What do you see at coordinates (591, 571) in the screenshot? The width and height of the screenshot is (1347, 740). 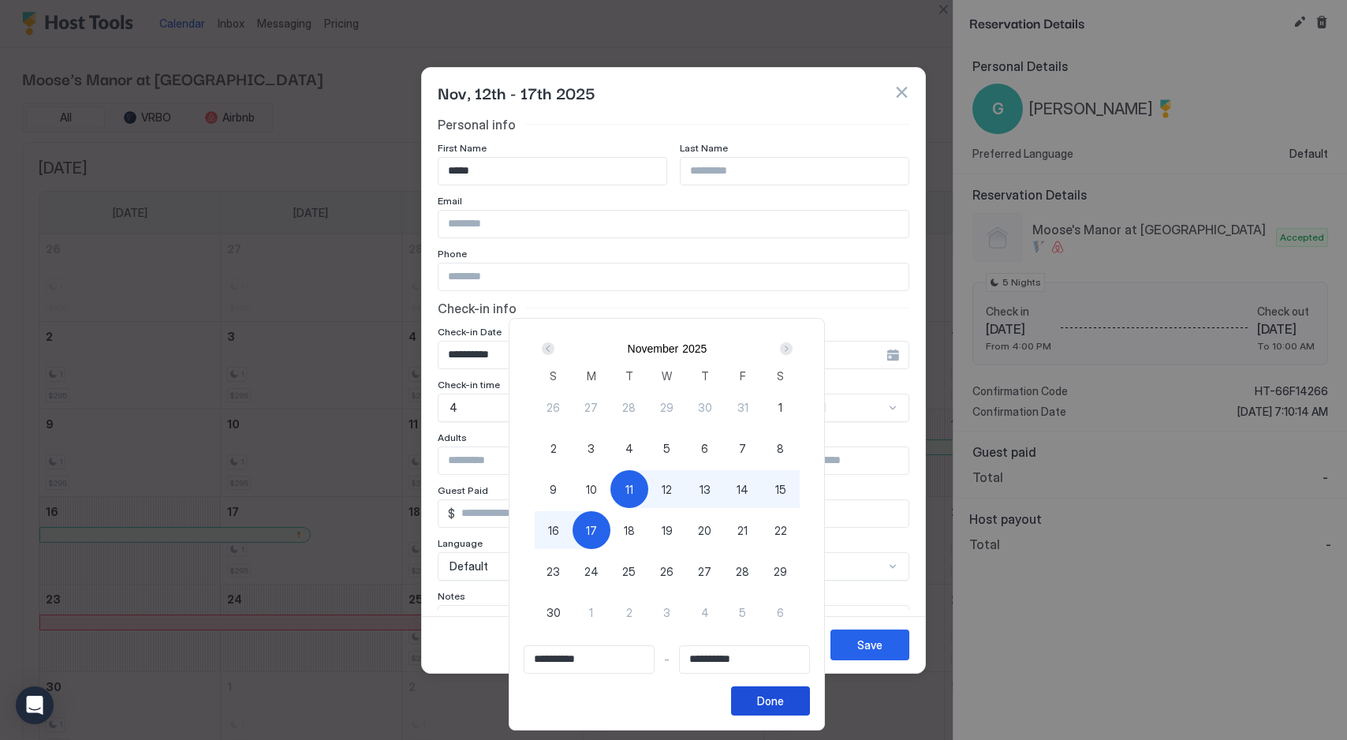 I see `span: 24` at bounding box center [591, 571].